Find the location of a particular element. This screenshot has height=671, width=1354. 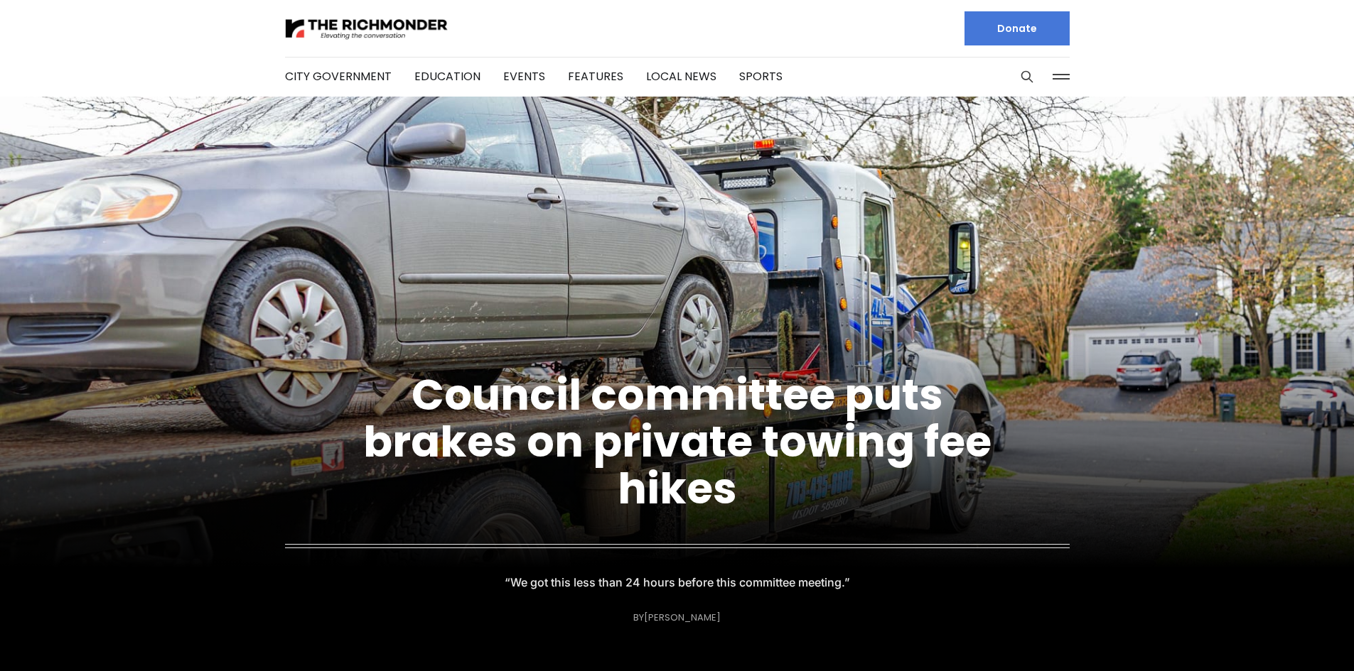

p: “We got this less than 24 hours before this committee meeting.” is located at coordinates (676, 583).